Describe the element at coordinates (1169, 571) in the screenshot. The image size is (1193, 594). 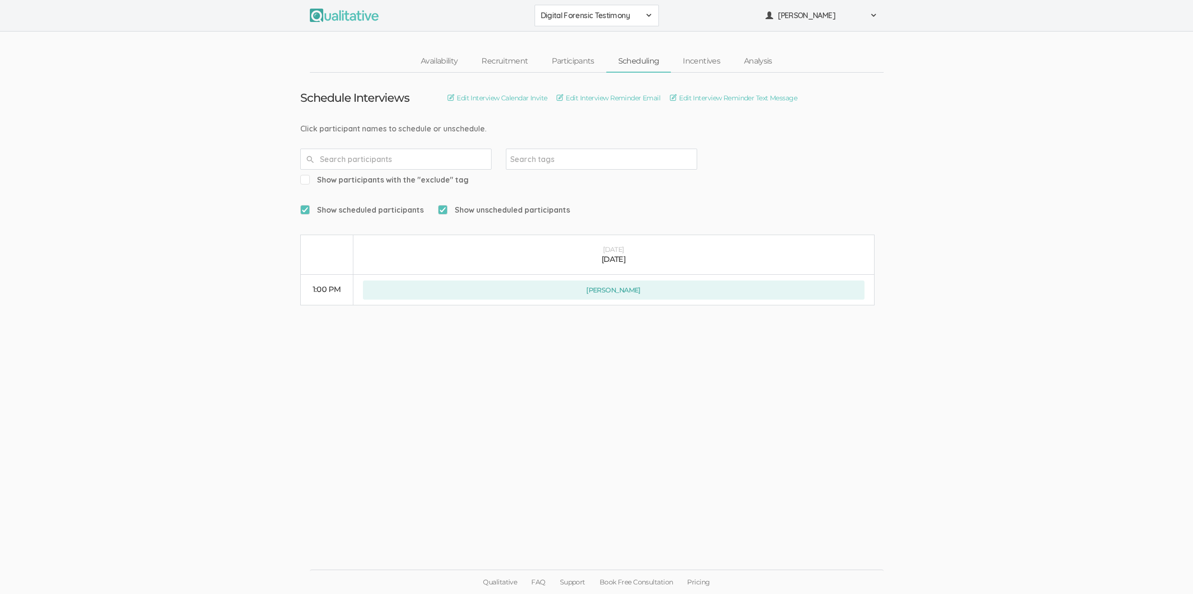
I see `div: Chat Widget` at that location.